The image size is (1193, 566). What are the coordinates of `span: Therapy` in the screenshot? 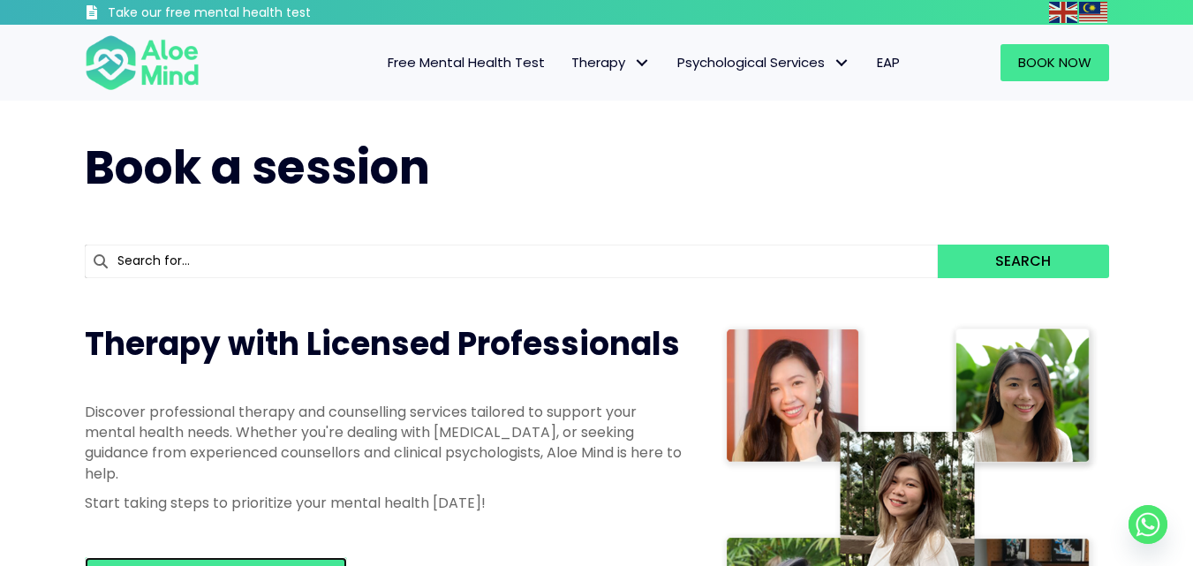 It's located at (611, 62).